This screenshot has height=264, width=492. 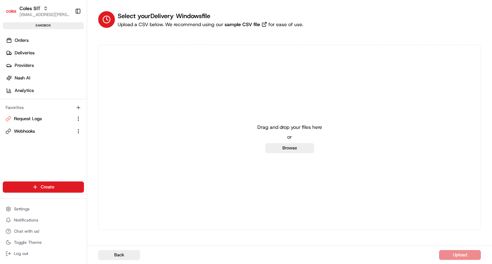 I want to click on span: Analytics, so click(x=24, y=91).